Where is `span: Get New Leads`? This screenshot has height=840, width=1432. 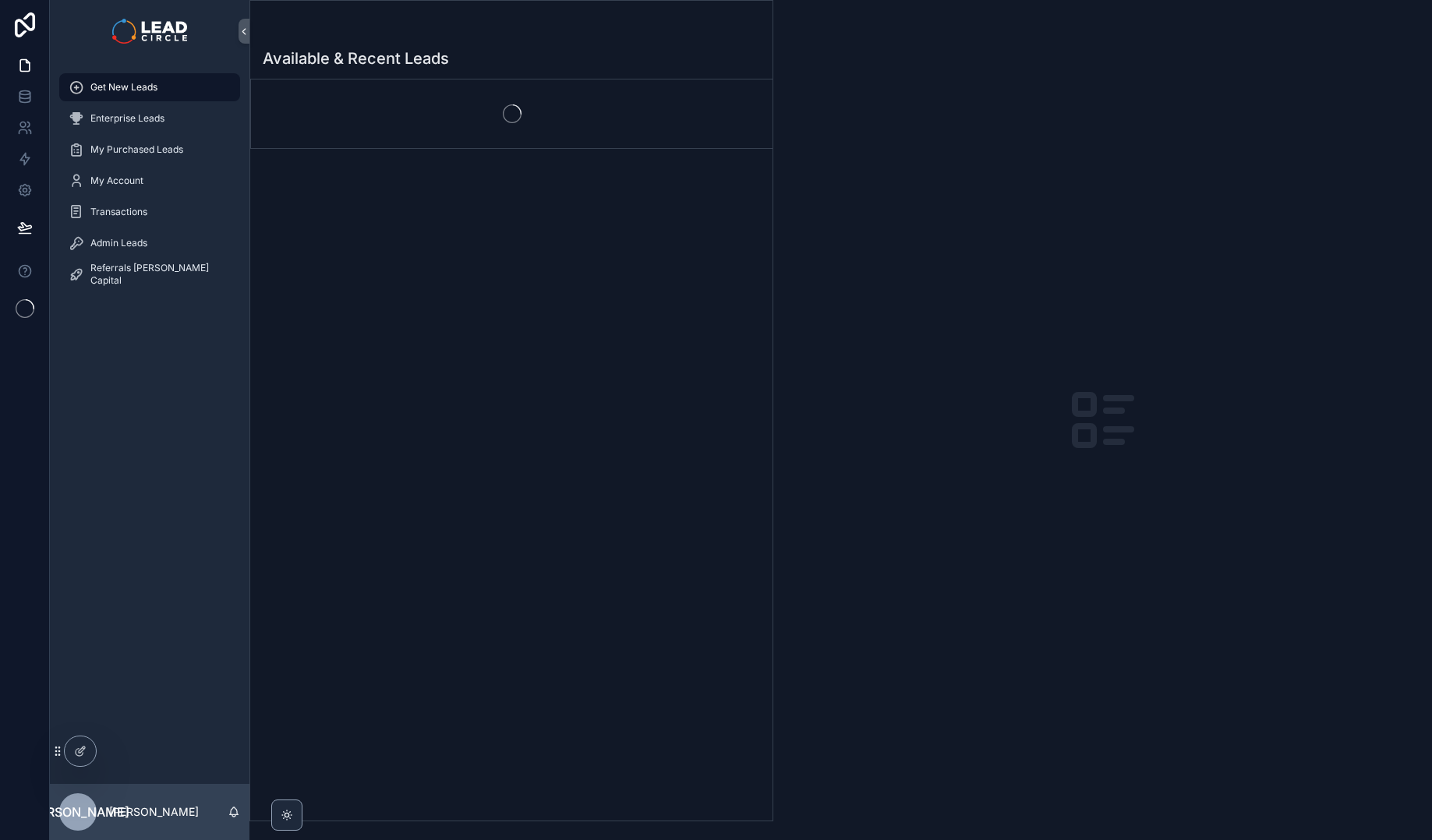 span: Get New Leads is located at coordinates (124, 88).